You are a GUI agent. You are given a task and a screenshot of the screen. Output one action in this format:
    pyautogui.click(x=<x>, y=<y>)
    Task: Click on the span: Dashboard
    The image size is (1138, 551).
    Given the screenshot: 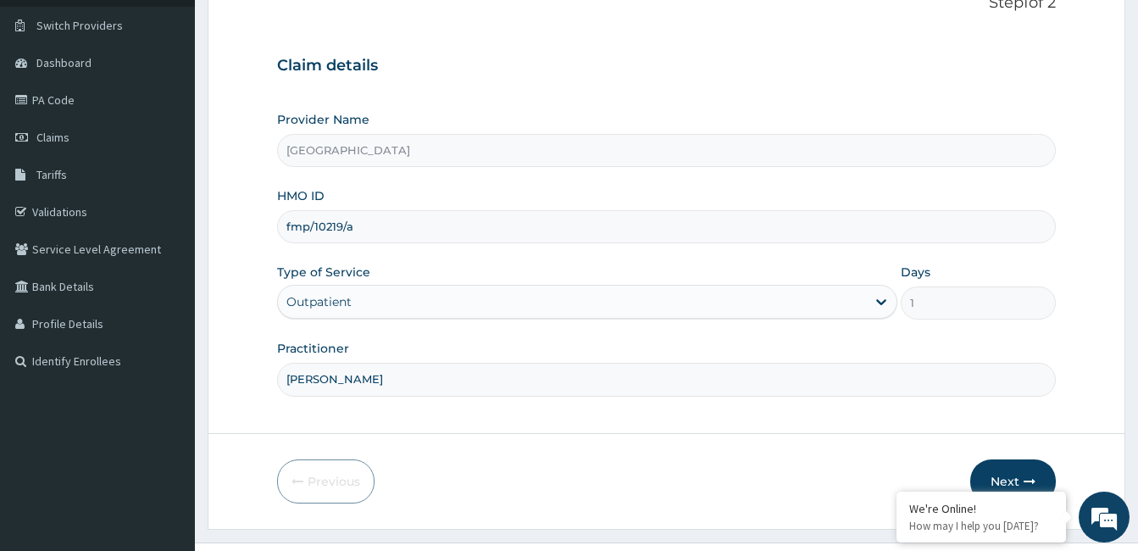 What is the action you would take?
    pyautogui.click(x=64, y=63)
    